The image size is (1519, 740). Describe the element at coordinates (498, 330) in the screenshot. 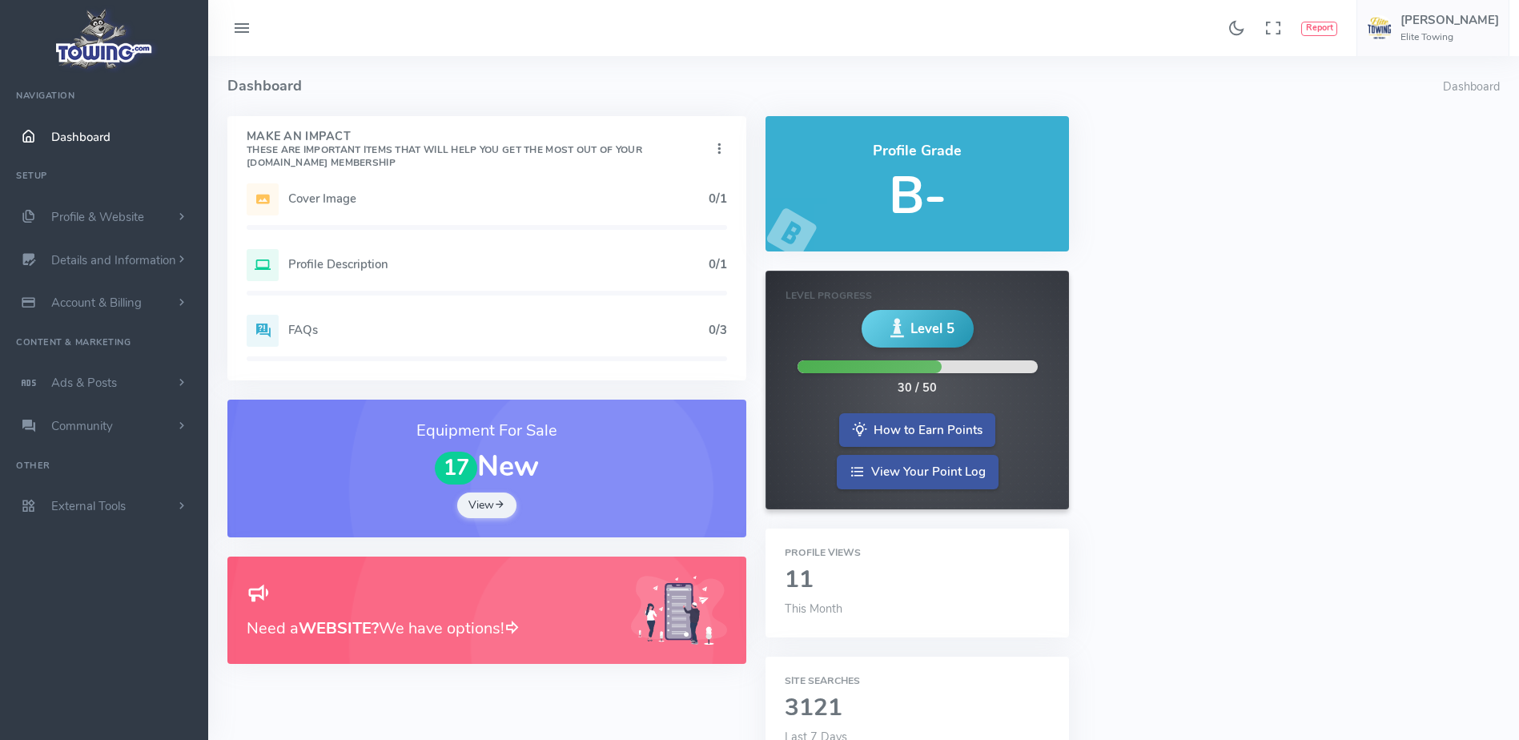

I see `h5: FAQs` at that location.